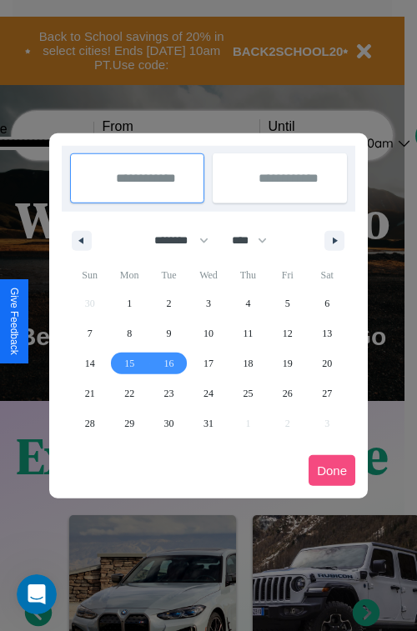 Image resolution: width=417 pixels, height=631 pixels. I want to click on span: 17, so click(208, 363).